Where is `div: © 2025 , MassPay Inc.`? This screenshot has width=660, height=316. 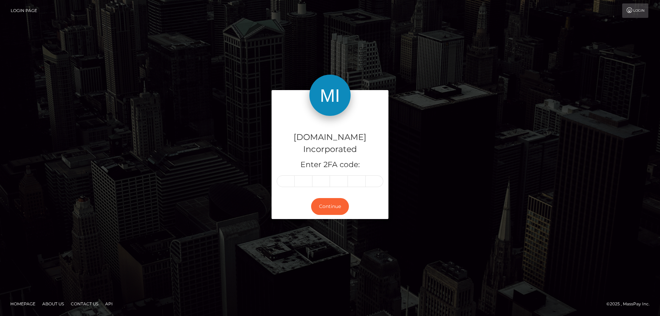
div: © 2025 , MassPay Inc. is located at coordinates (630, 304).